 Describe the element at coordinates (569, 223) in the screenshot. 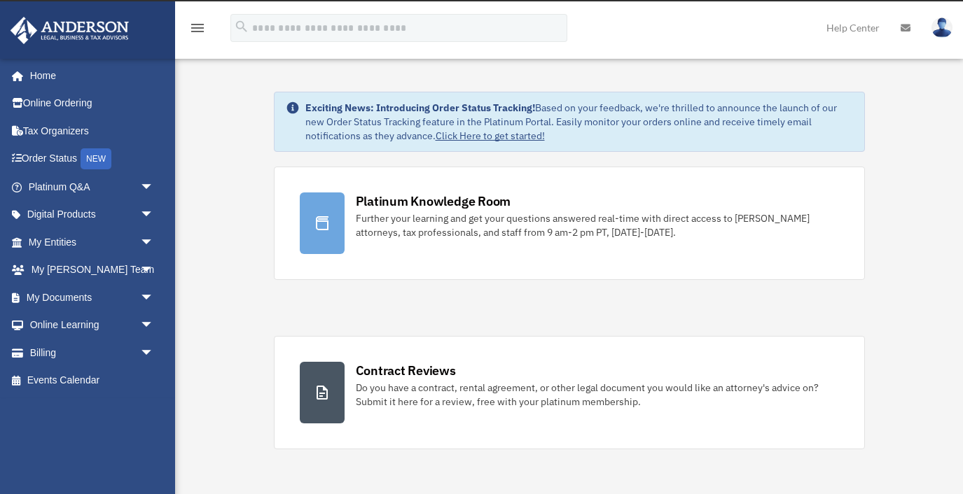

I see `a: Platinum Knowledge Room Further your learning and get your questions answered real-time with dire...` at that location.